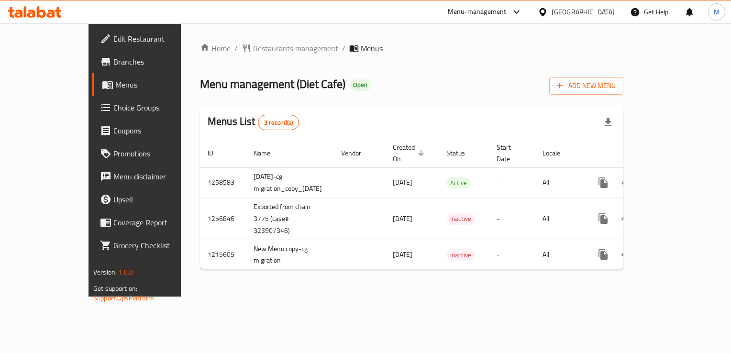 Image resolution: width=731 pixels, height=353 pixels. I want to click on td: Exported from chain 3775 (case# 323907346), so click(289, 219).